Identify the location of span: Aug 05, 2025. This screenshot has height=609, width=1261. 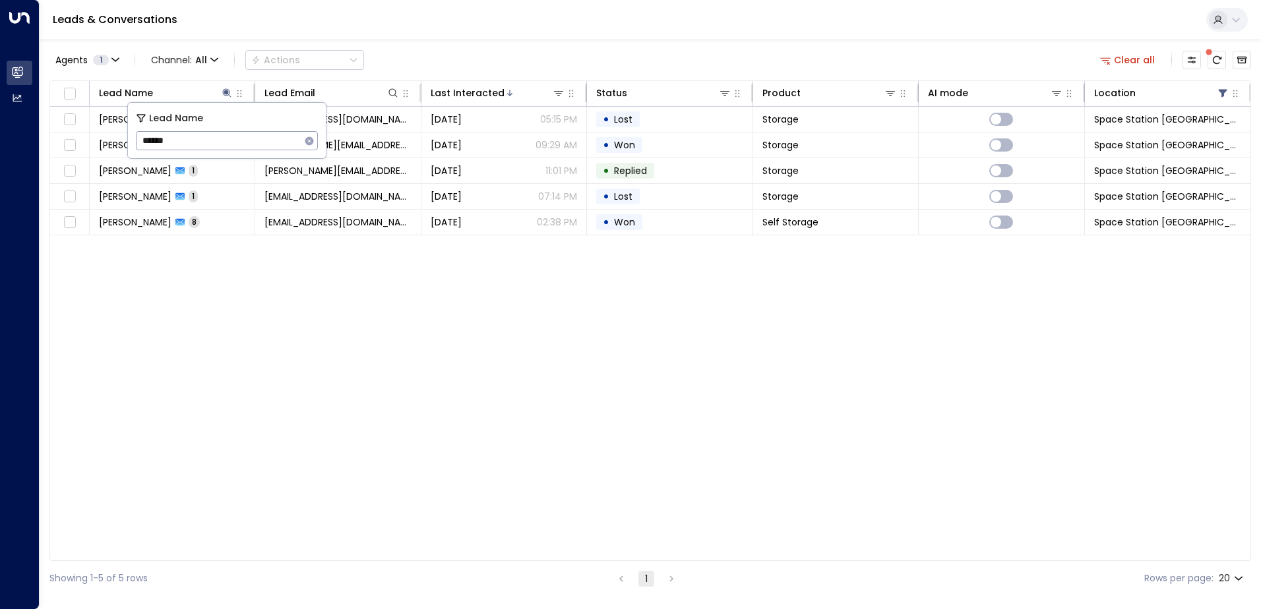
(446, 119).